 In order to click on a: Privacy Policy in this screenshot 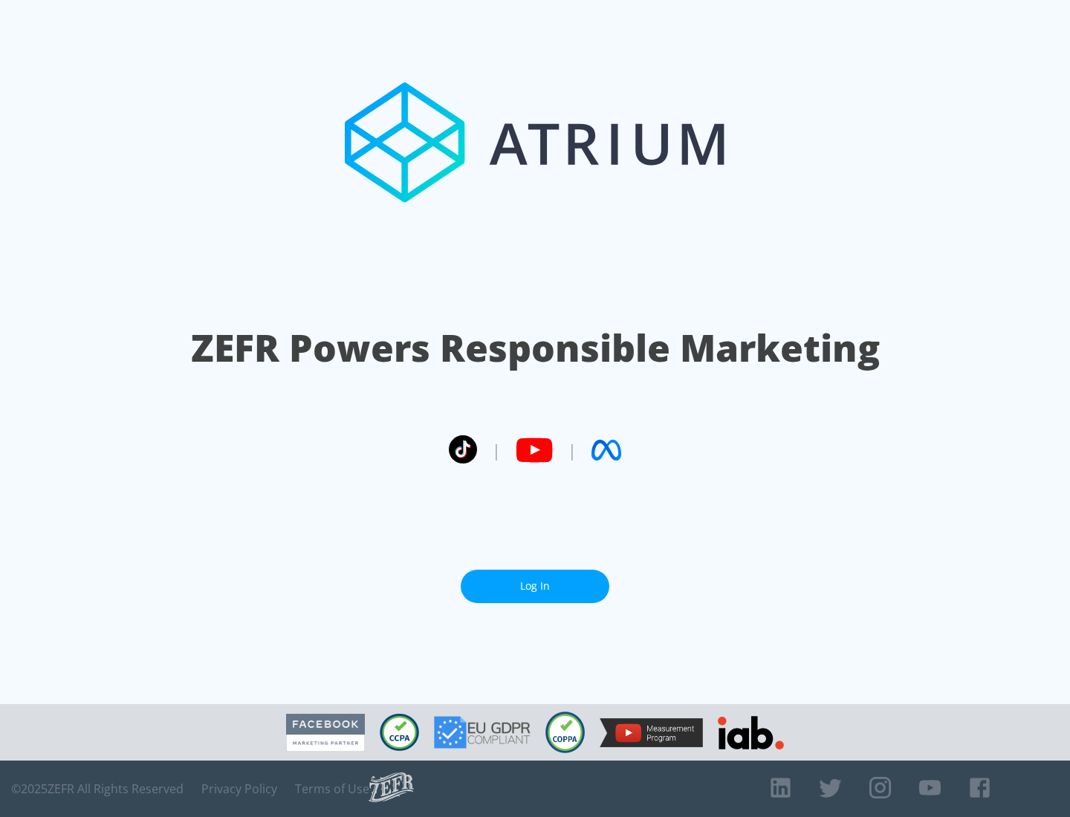, I will do `click(239, 789)`.